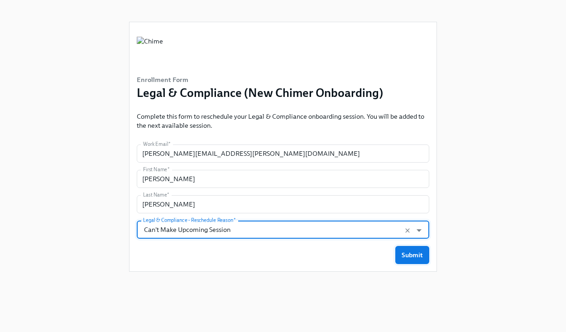 This screenshot has width=566, height=332. I want to click on span: Submit, so click(412, 255).